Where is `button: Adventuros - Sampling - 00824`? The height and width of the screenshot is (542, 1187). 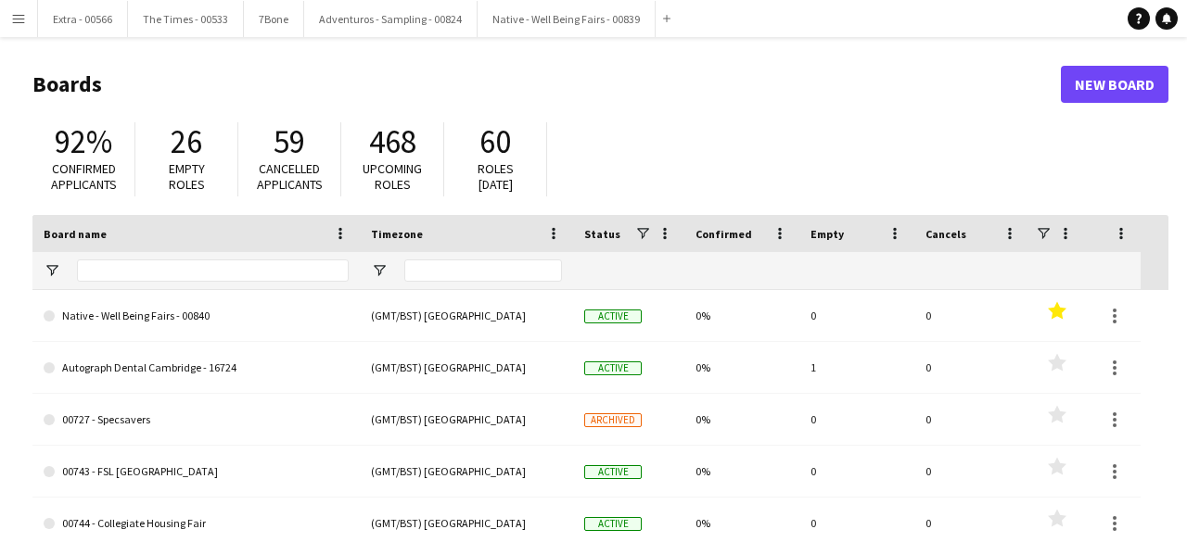 button: Adventuros - Sampling - 00824 is located at coordinates (390, 19).